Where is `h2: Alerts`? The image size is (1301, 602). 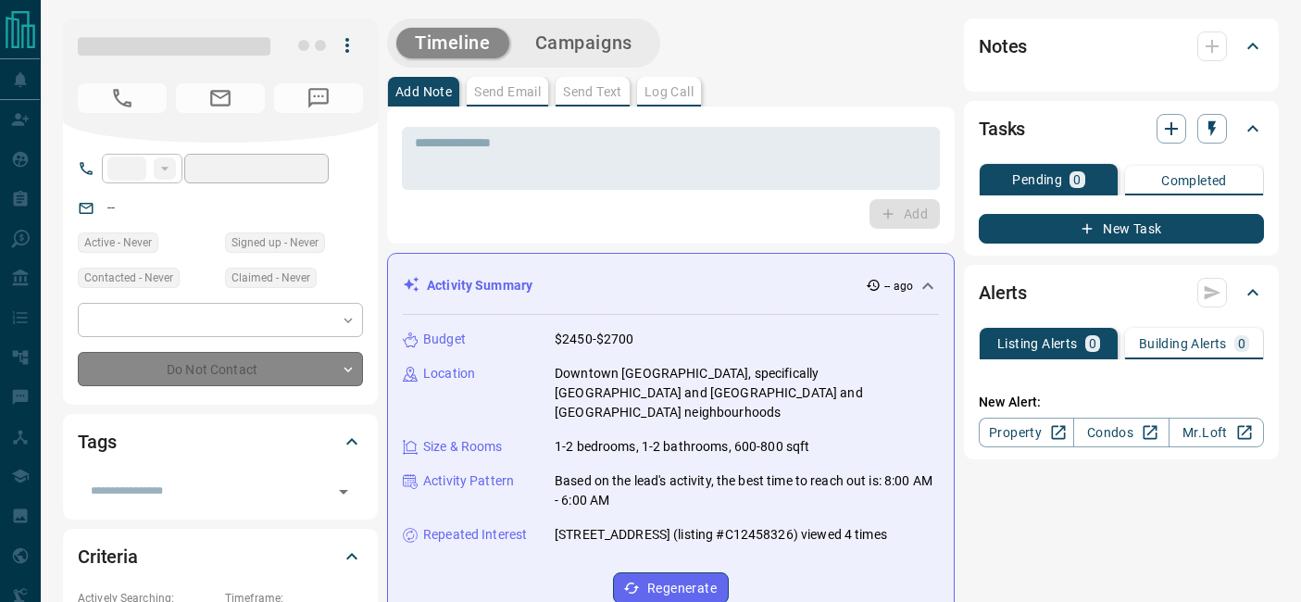
h2: Alerts is located at coordinates (1003, 293).